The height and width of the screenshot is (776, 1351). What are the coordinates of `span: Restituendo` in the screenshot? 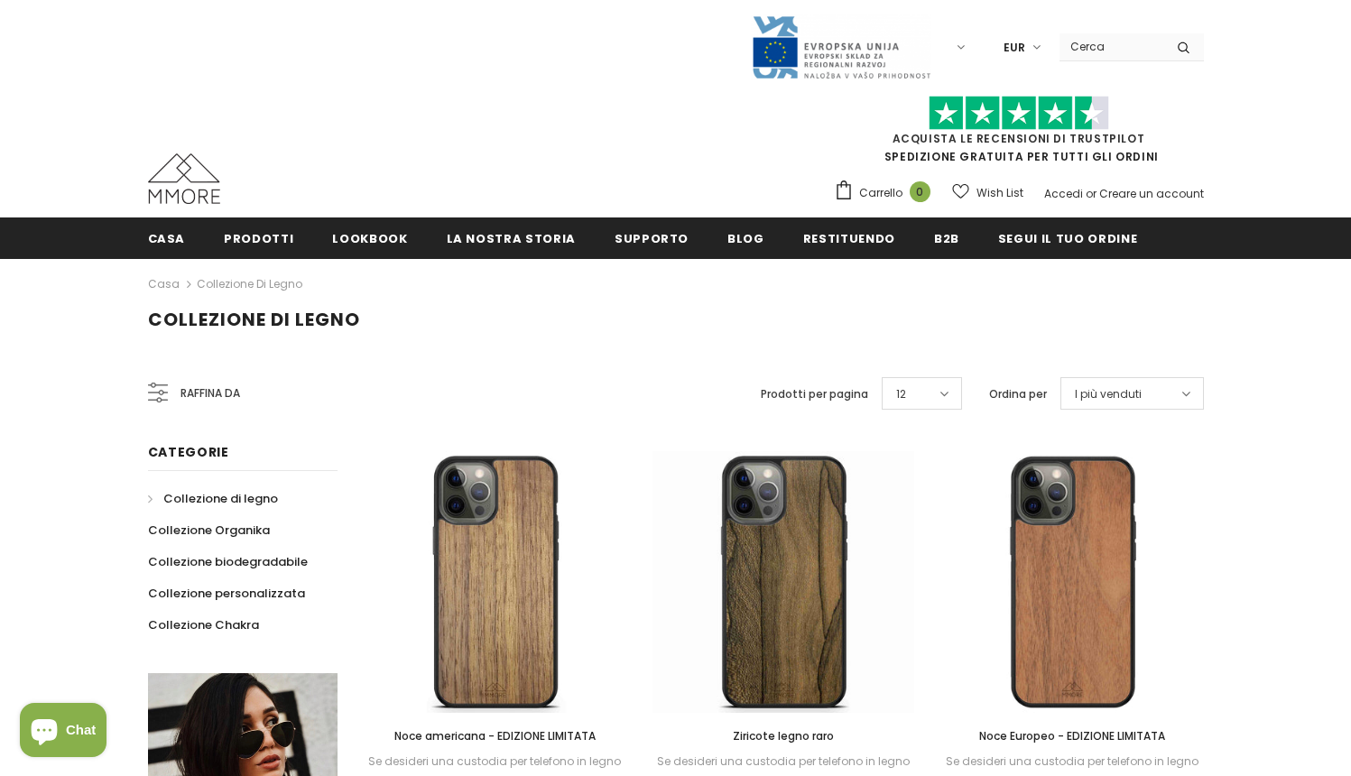 It's located at (849, 238).